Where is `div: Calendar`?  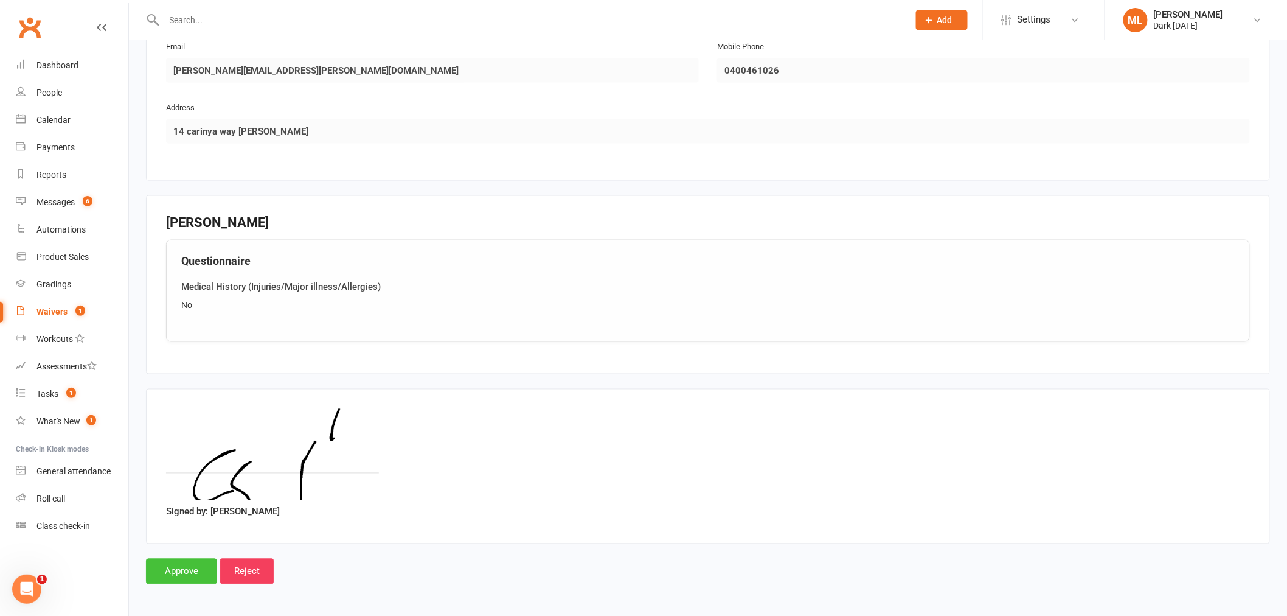 div: Calendar is located at coordinates (54, 120).